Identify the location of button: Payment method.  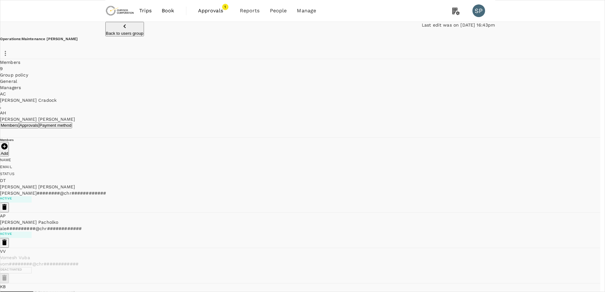
(55, 125).